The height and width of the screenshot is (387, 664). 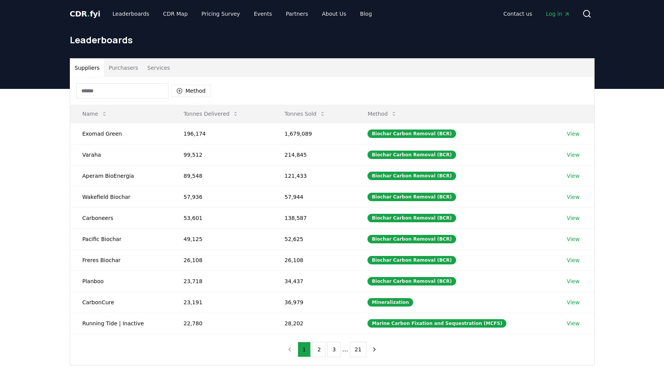 What do you see at coordinates (222, 155) in the screenshot?
I see `td: 99,512` at bounding box center [222, 155].